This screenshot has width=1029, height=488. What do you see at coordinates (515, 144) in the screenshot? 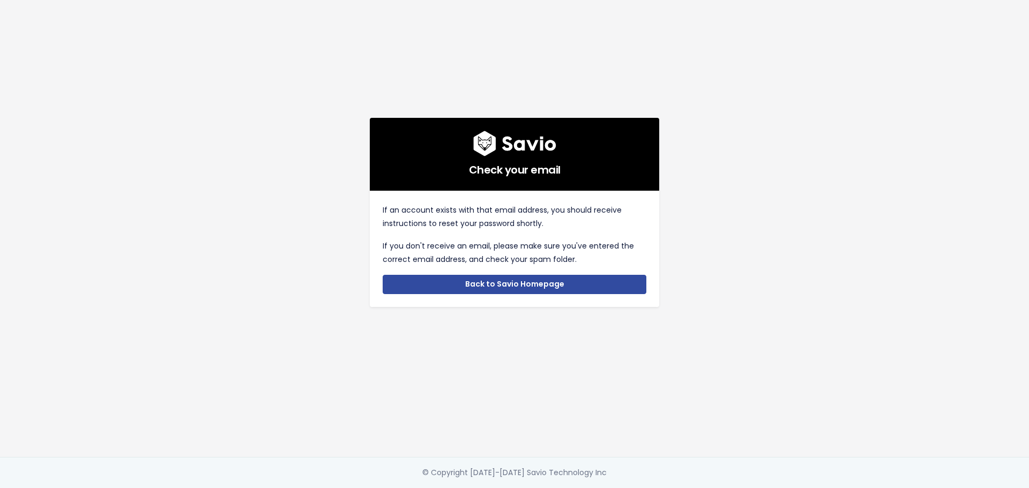
I see `img: logo600x187.a314fd40982d.png` at bounding box center [515, 144].